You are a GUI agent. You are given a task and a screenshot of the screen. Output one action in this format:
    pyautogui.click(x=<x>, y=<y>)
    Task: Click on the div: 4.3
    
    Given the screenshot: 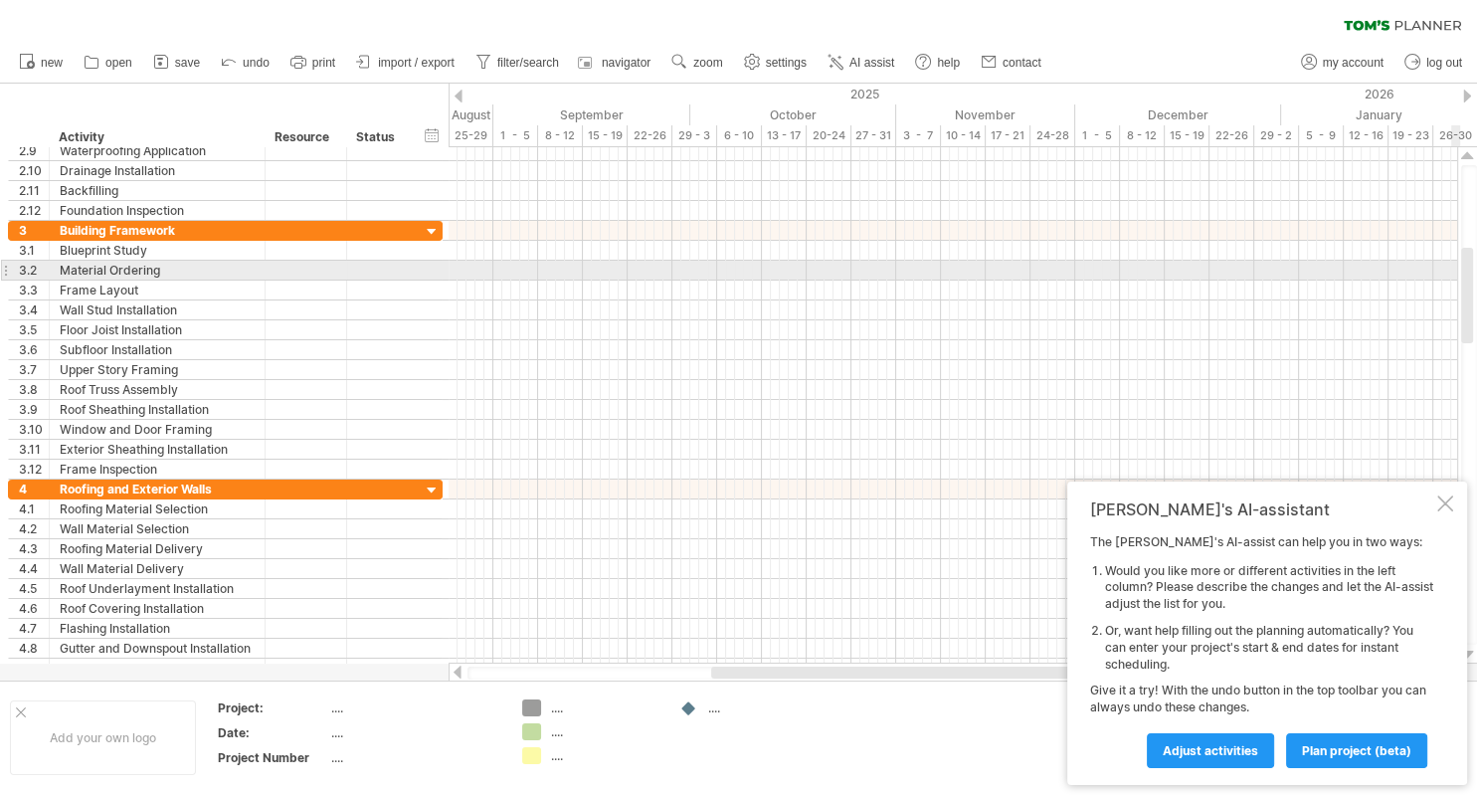 What is the action you would take?
    pyautogui.click(x=34, y=548)
    